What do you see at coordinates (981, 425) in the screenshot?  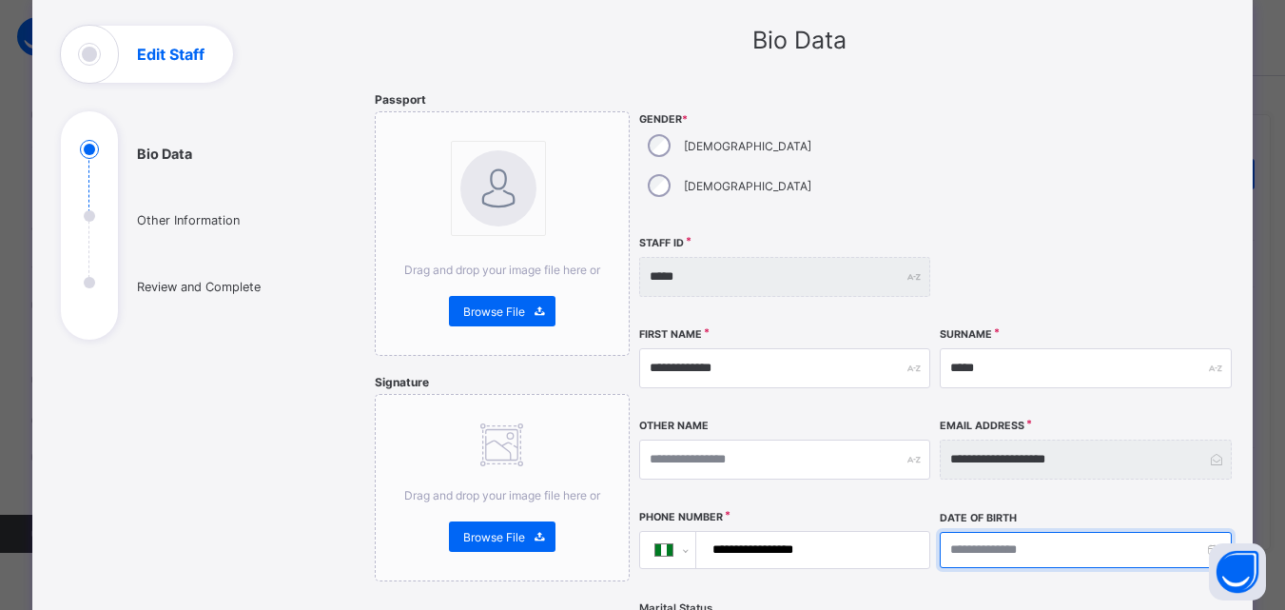 I see `label: Email Address` at bounding box center [981, 425].